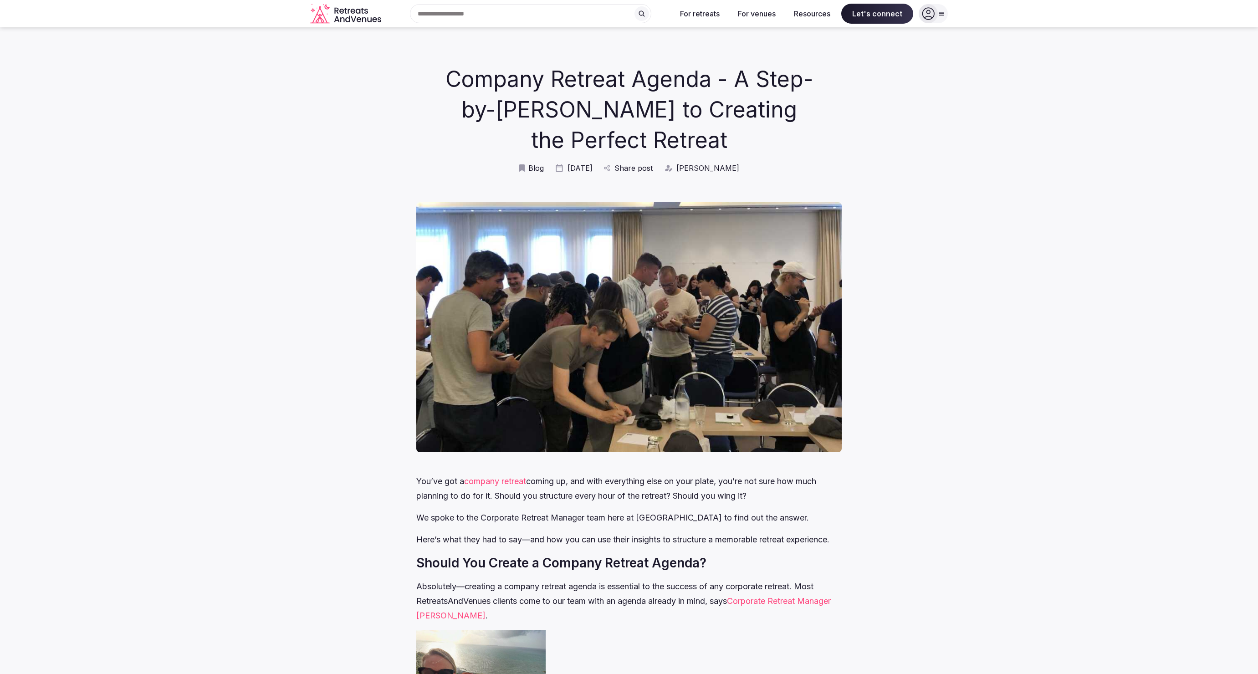  I want to click on a: Blog, so click(531, 168).